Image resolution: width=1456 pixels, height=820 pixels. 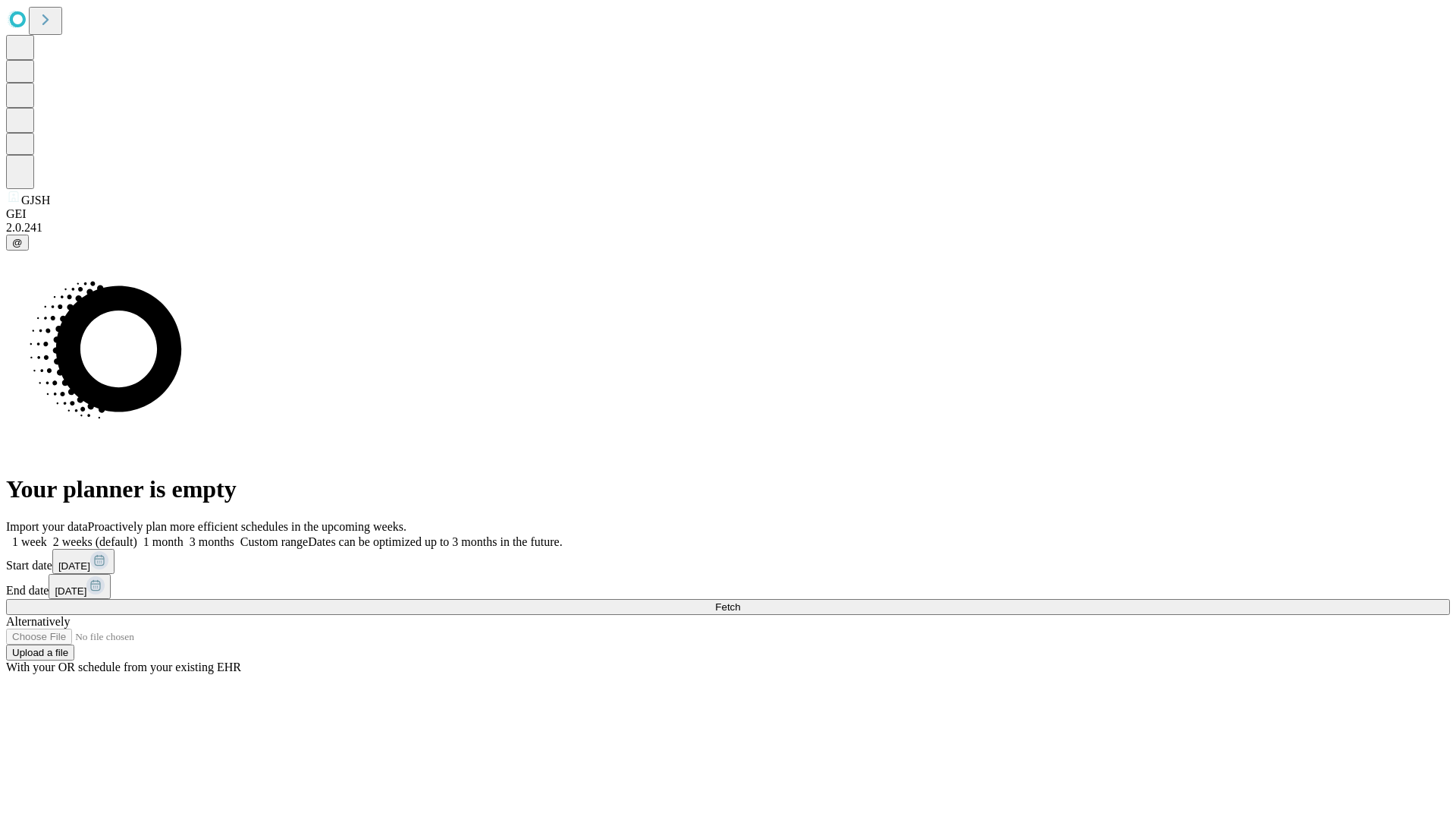 What do you see at coordinates (728, 560) in the screenshot?
I see `div: Start date` at bounding box center [728, 560].